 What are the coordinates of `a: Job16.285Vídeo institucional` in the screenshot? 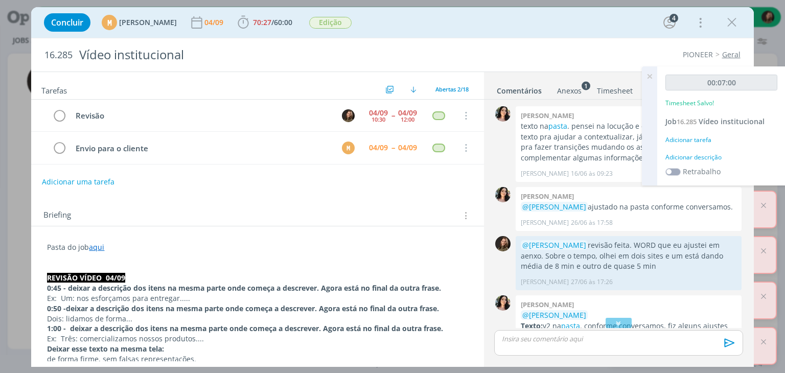 It's located at (715, 121).